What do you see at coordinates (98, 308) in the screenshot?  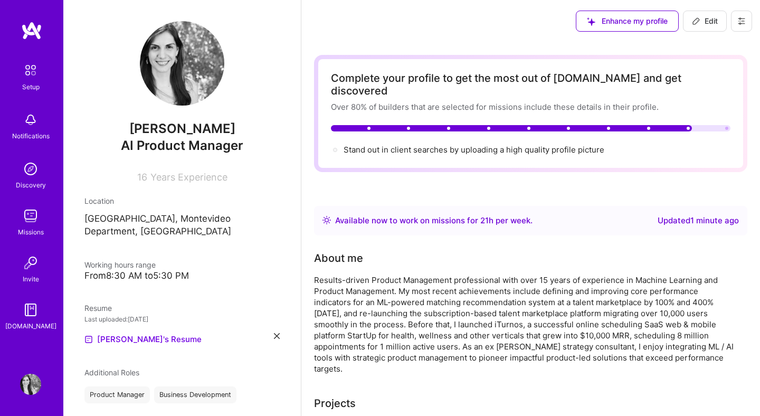 I see `span: Resume` at bounding box center [98, 308].